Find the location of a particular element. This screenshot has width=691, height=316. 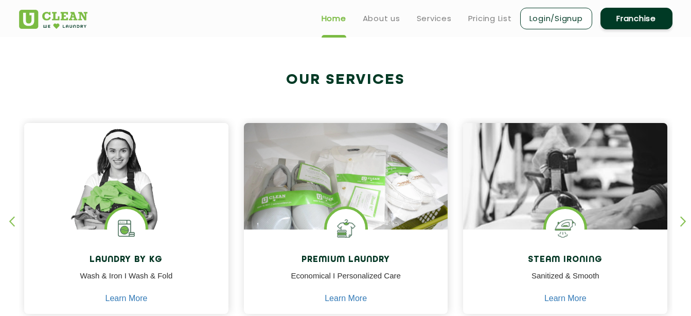

p: Wash & Iron I Wash & Fold is located at coordinates (126, 282).